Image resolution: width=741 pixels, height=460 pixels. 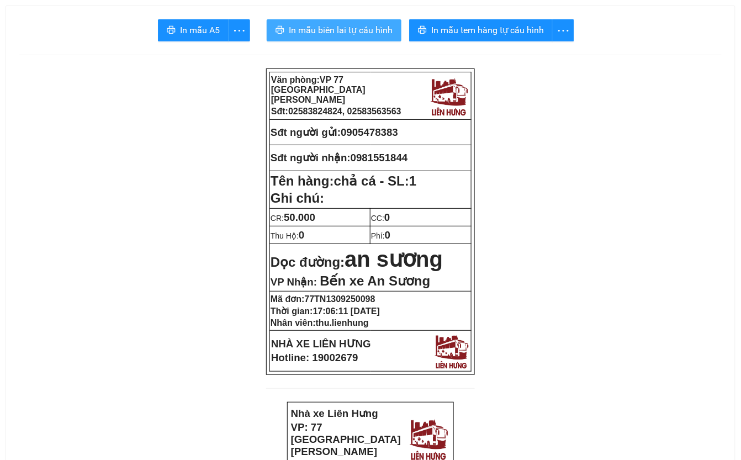 I want to click on span: In mẫu tem hàng tự cấu hình, so click(x=488, y=30).